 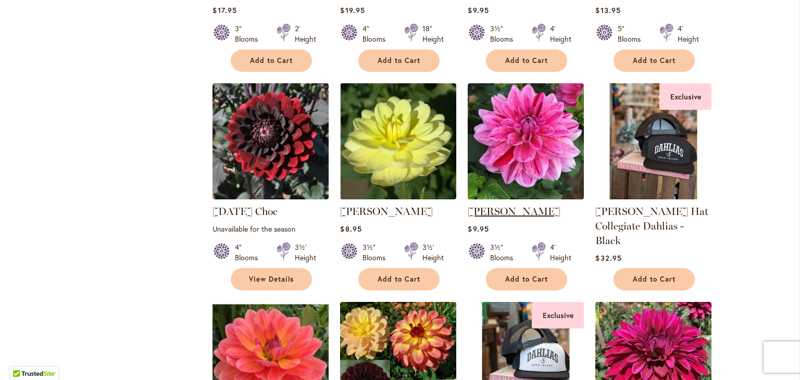 What do you see at coordinates (433, 34) in the screenshot?
I see `div: 18" Height` at bounding box center [433, 34].